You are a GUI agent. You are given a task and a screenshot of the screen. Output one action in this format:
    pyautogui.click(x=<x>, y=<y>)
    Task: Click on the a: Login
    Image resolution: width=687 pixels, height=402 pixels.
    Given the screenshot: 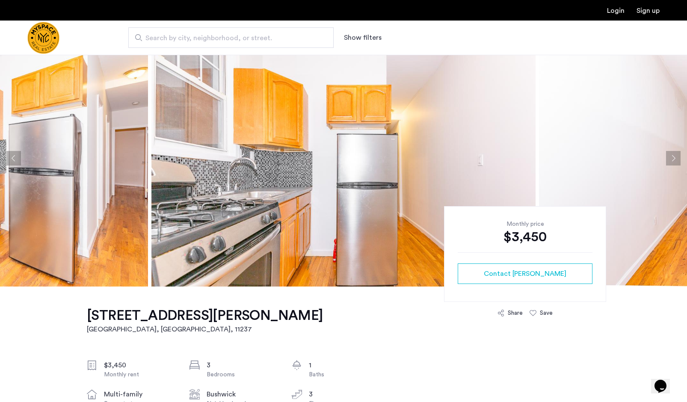 What is the action you would take?
    pyautogui.click(x=615, y=11)
    